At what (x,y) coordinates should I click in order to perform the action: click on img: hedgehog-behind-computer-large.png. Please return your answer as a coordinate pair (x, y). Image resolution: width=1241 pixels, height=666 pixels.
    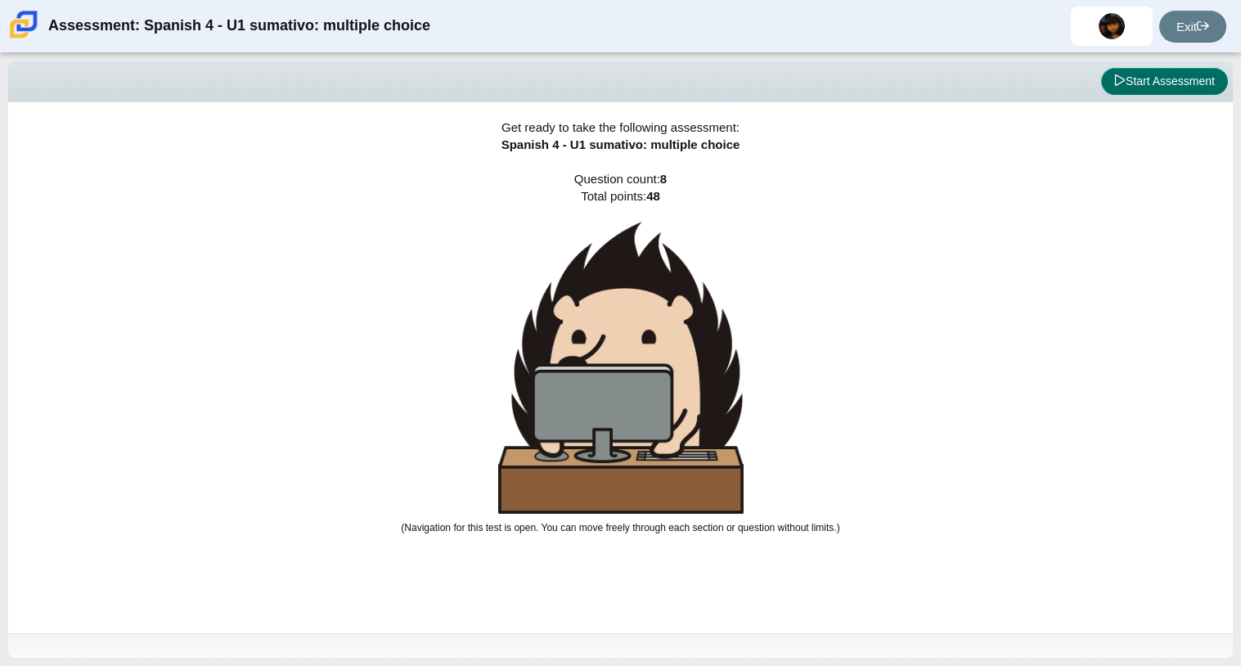
    Looking at the image, I should click on (621, 367).